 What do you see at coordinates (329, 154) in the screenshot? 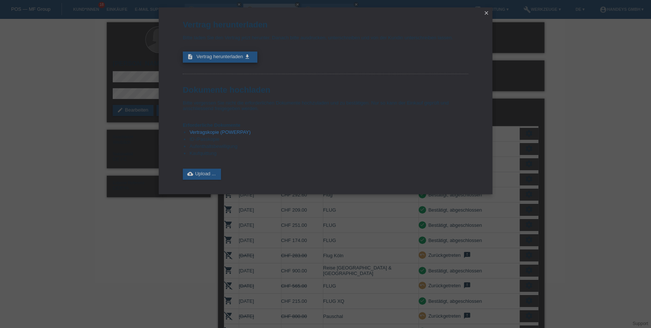
I see `li: Kaufquittung` at bounding box center [329, 154].